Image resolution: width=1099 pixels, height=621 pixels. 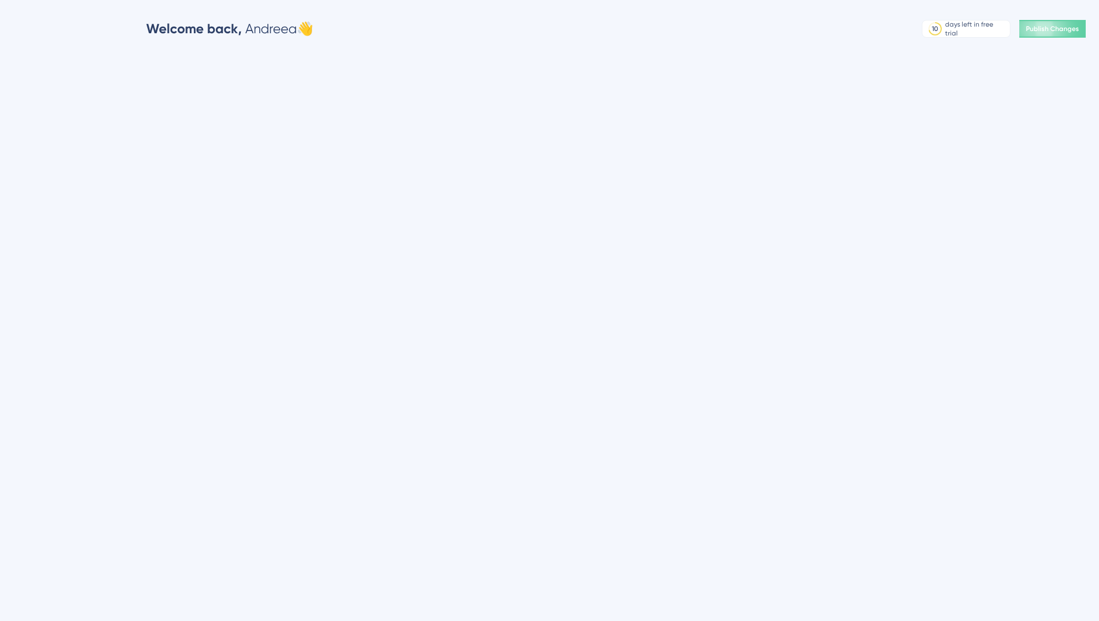 What do you see at coordinates (976, 29) in the screenshot?
I see `div: days left in free trial` at bounding box center [976, 29].